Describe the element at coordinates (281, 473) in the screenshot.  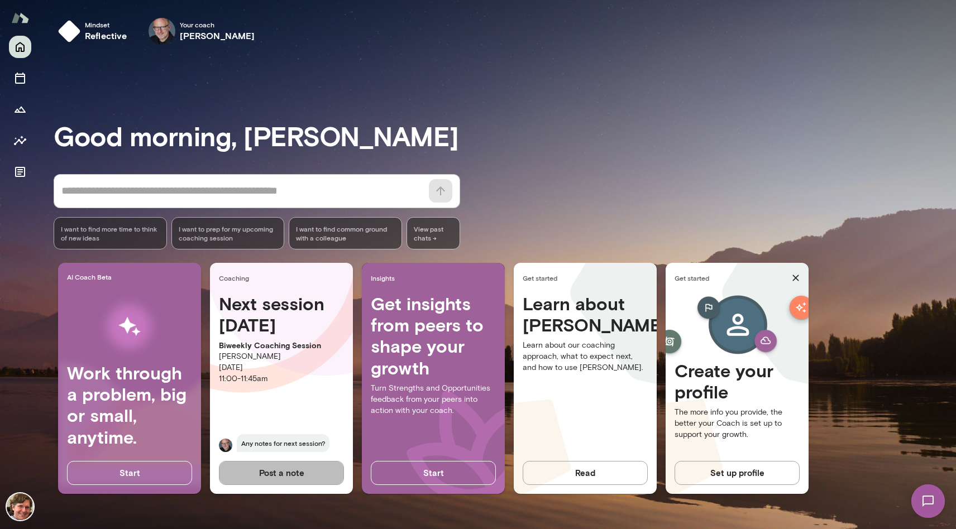
I see `button: Post a note` at that location.